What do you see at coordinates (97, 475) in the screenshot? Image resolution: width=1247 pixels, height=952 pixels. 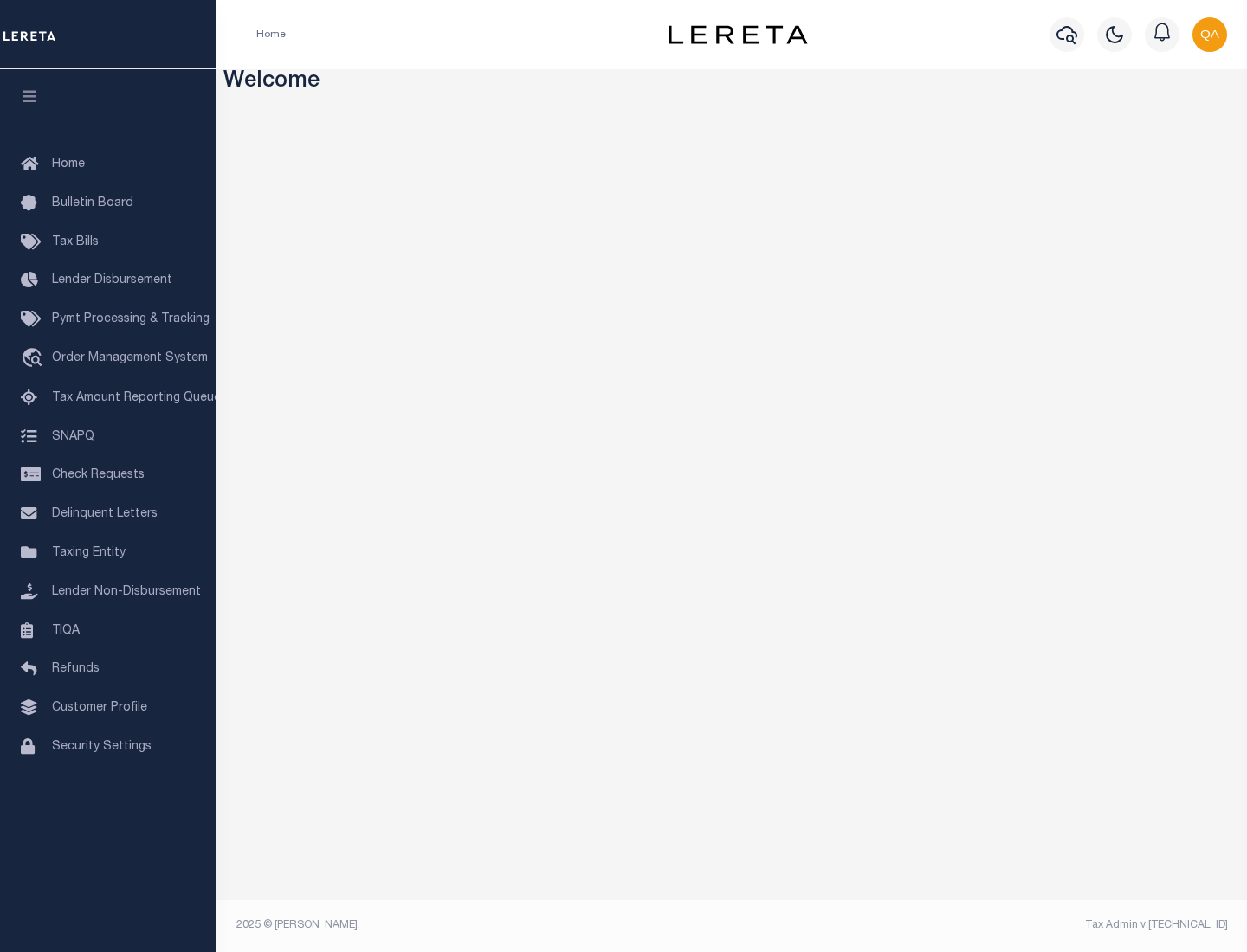 I see `span: Check Requests` at bounding box center [97, 475].